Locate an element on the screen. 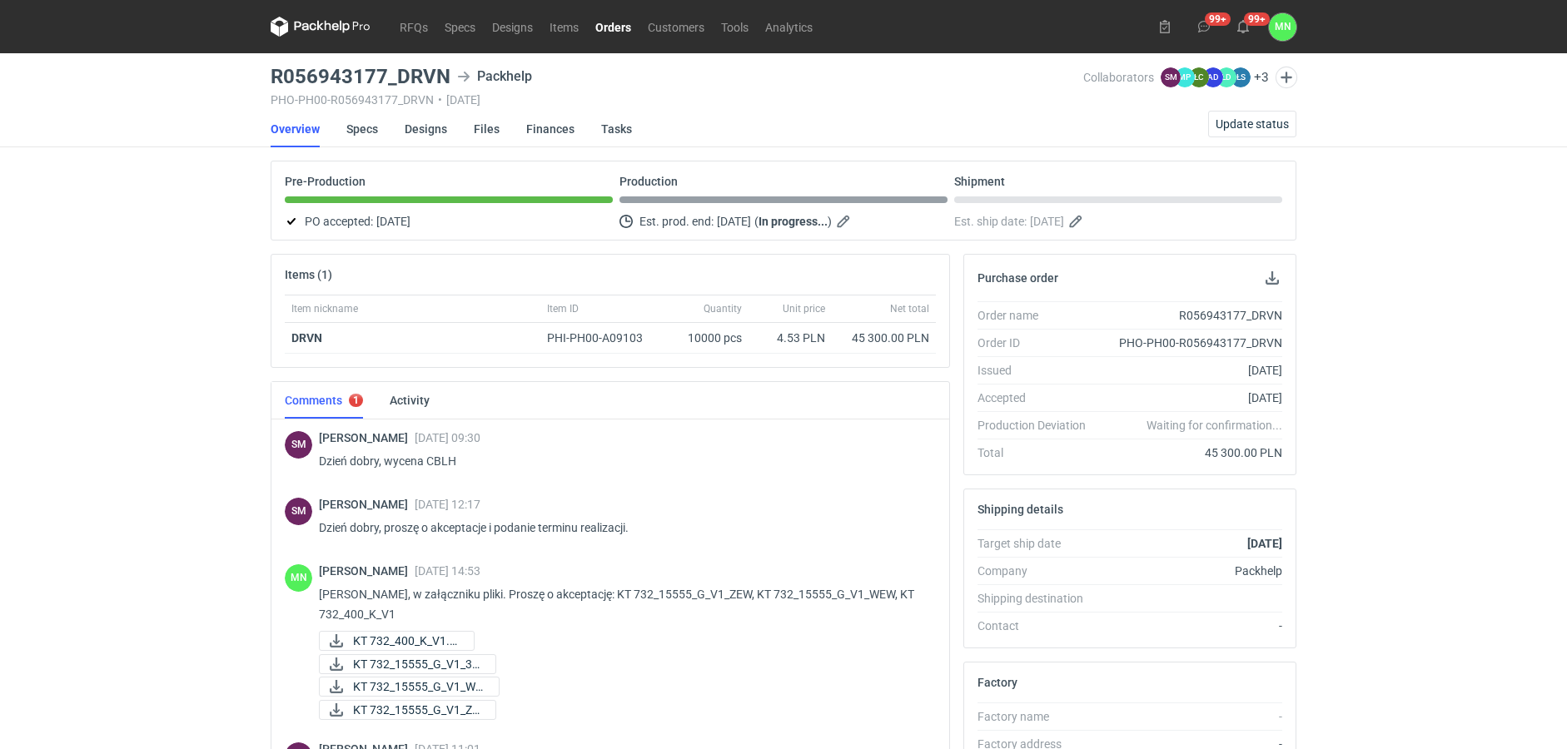 Image resolution: width=1567 pixels, height=749 pixels. div: Accepted is located at coordinates (1038, 398).